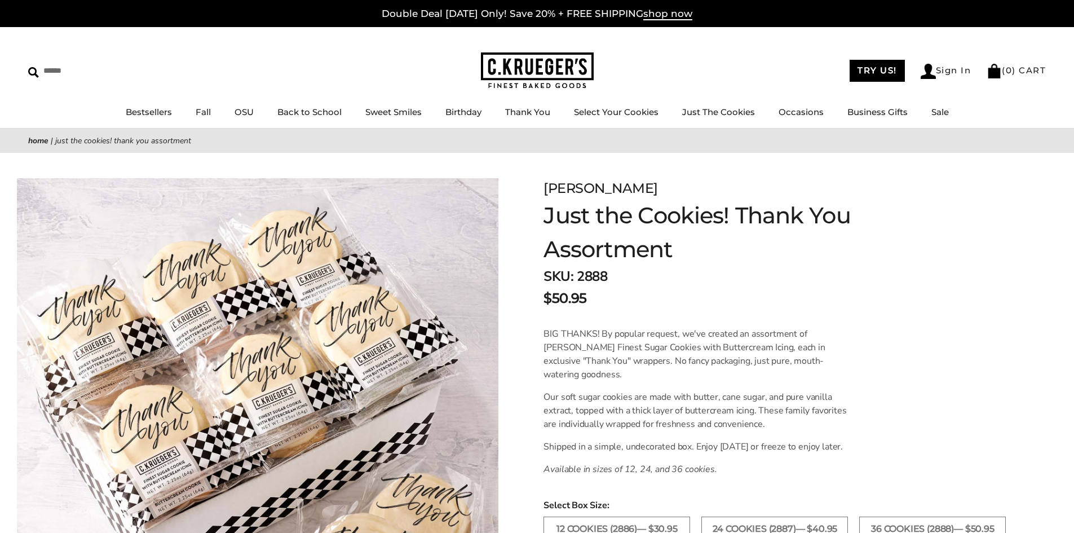 This screenshot has width=1074, height=533. Describe the element at coordinates (592, 276) in the screenshot. I see `span: 2888` at that location.